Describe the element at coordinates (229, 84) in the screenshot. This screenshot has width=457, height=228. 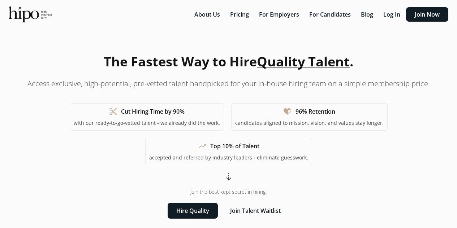
I see `p: Access exclusive, high-potential, pre-vetted talent handpicked for your in-house hiring team on a...` at that location.